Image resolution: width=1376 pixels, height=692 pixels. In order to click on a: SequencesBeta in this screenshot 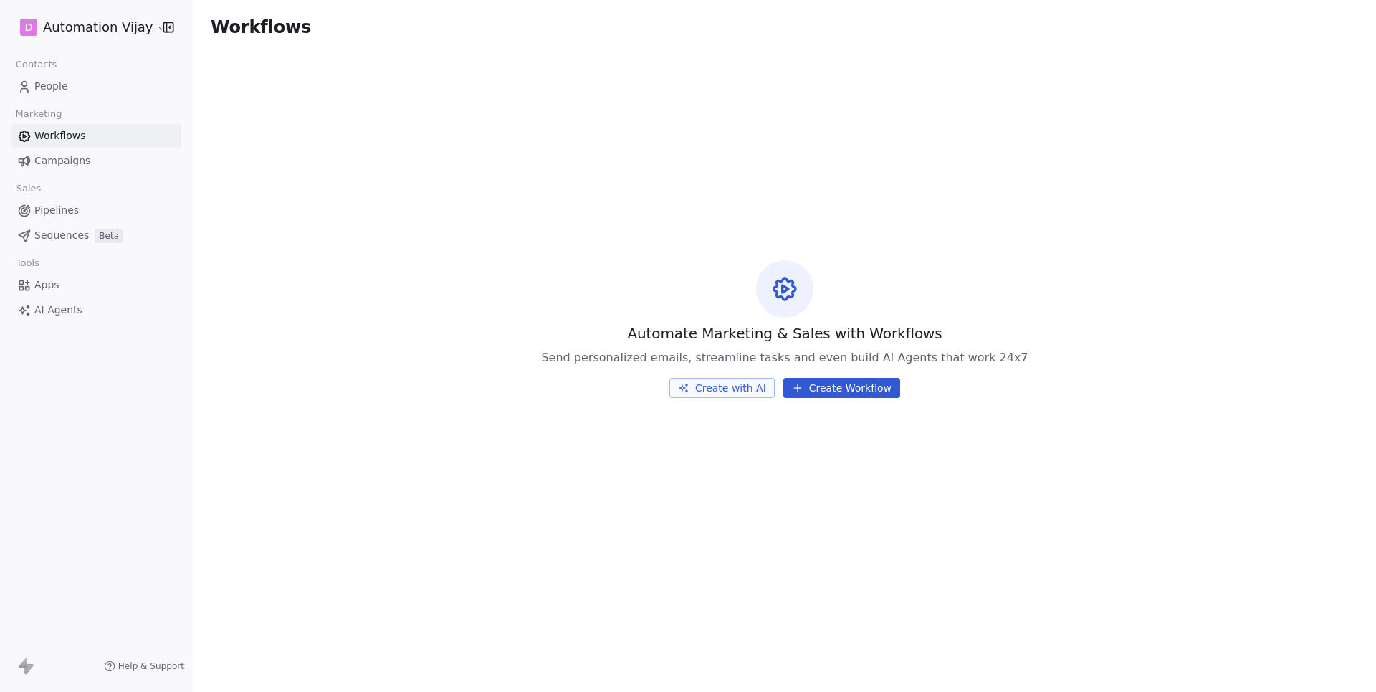, I will do `click(96, 235)`.